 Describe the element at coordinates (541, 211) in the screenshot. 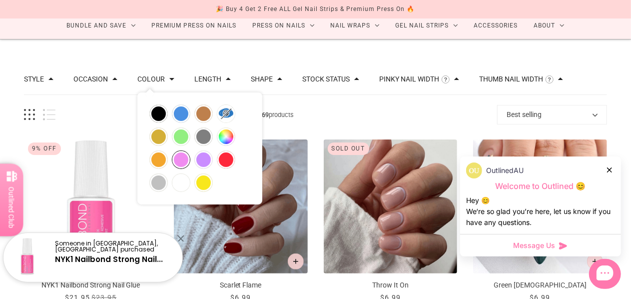

I see `div: Hey 😊 We‘re so glad you’re here, let us know if you have any questions.` at that location.